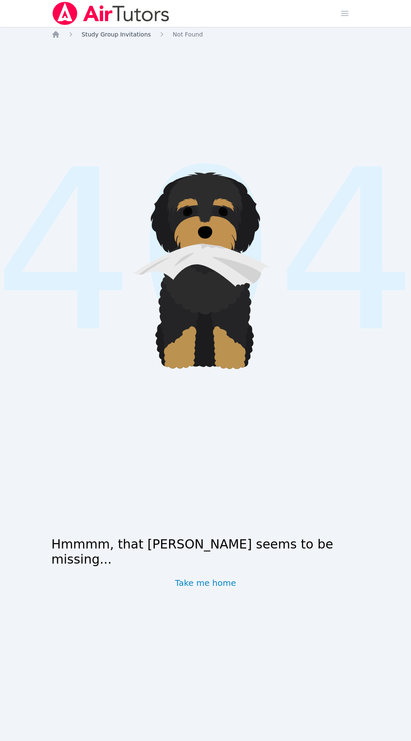  Describe the element at coordinates (111, 13) in the screenshot. I see `img: Air Tutors` at that location.